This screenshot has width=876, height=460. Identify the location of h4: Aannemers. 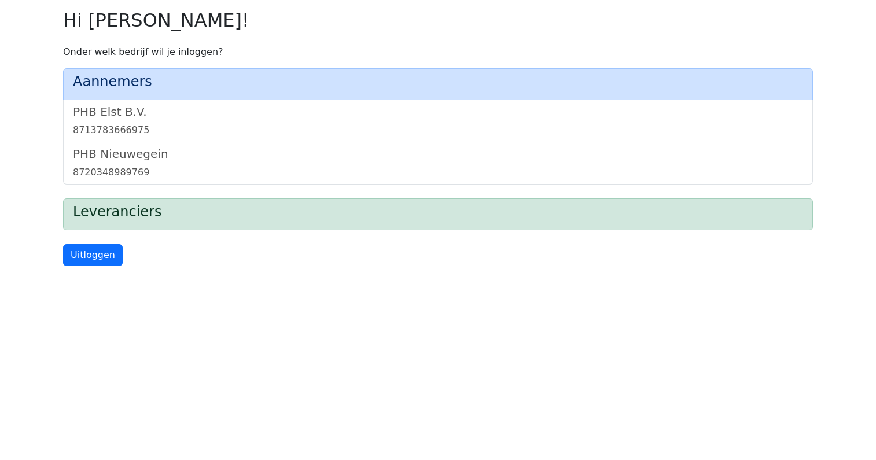
(438, 82).